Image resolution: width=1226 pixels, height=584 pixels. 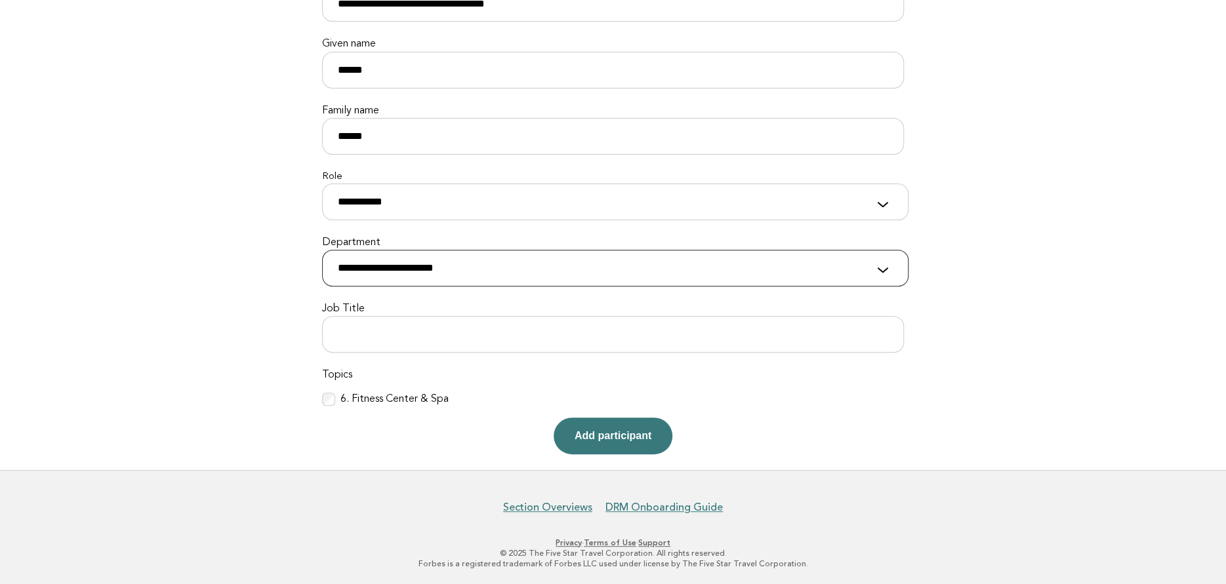 What do you see at coordinates (613, 436) in the screenshot?
I see `button: Add participant` at bounding box center [613, 436].